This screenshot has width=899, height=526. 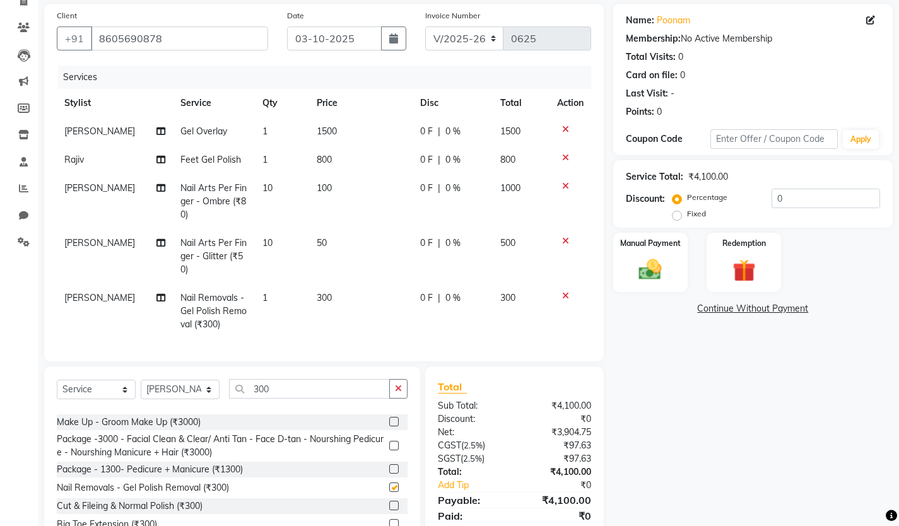 What do you see at coordinates (478, 485) in the screenshot?
I see `a: Add Tip` at bounding box center [478, 485].